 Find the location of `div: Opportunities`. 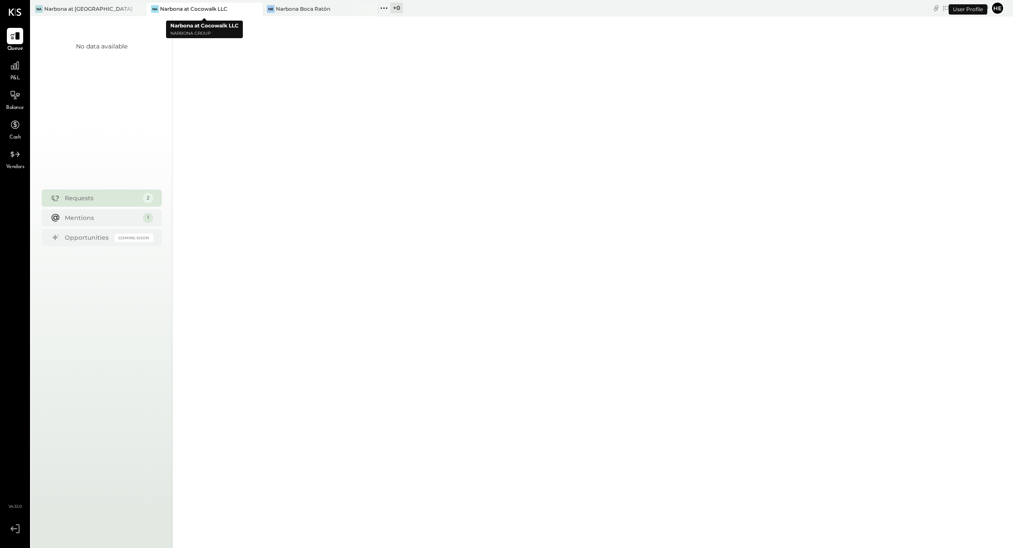

div: Opportunities is located at coordinates (88, 238).